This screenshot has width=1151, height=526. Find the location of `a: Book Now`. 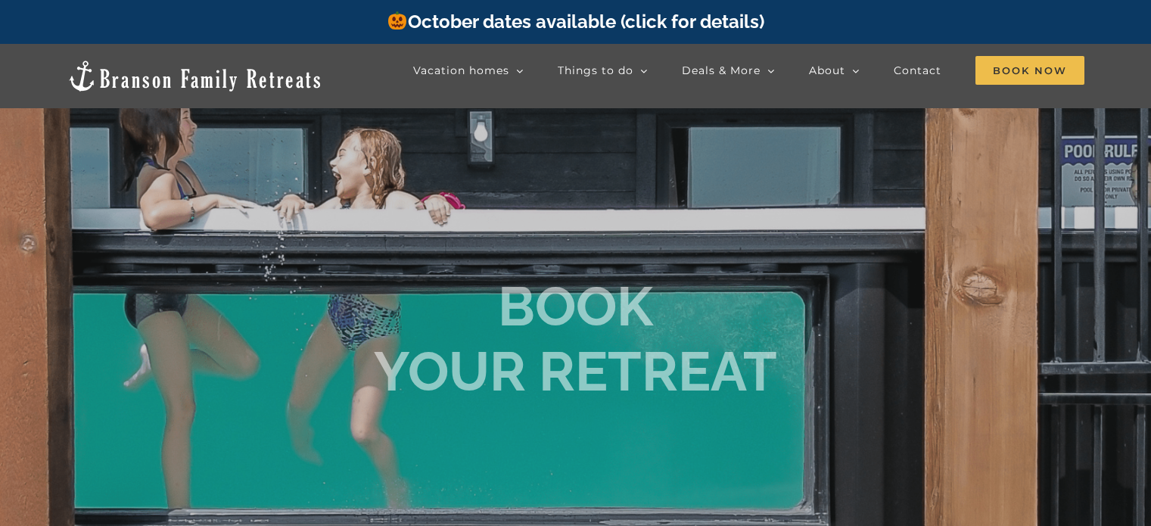

a: Book Now is located at coordinates (1030, 70).